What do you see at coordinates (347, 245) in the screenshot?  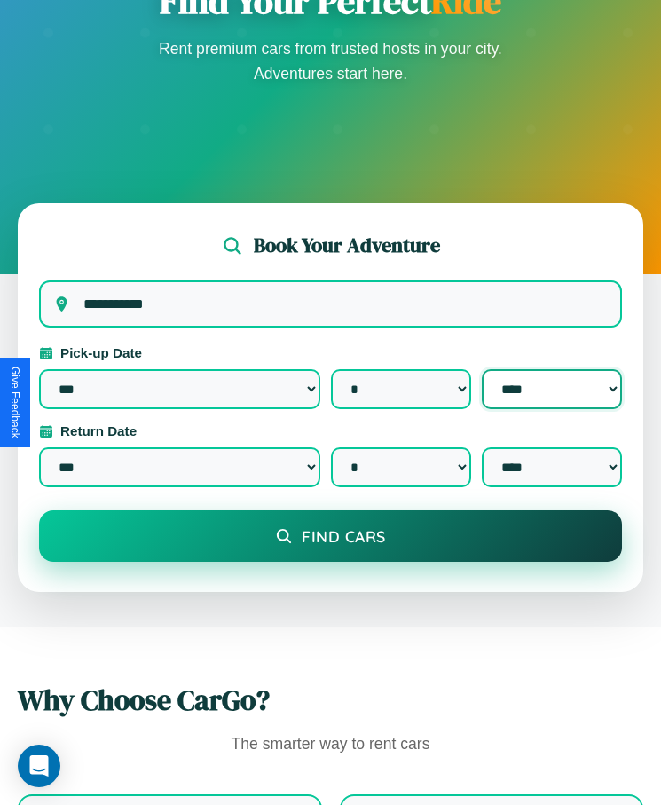 I see `h2: Book Your Adventure` at bounding box center [347, 245].